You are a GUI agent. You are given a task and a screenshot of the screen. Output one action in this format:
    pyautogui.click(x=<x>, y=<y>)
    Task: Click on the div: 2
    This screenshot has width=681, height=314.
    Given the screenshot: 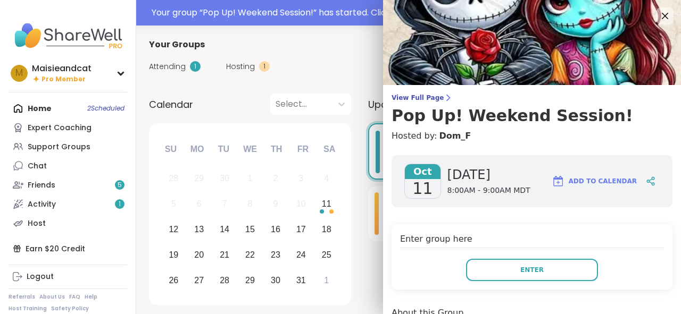 What is the action you would take?
    pyautogui.click(x=275, y=178)
    